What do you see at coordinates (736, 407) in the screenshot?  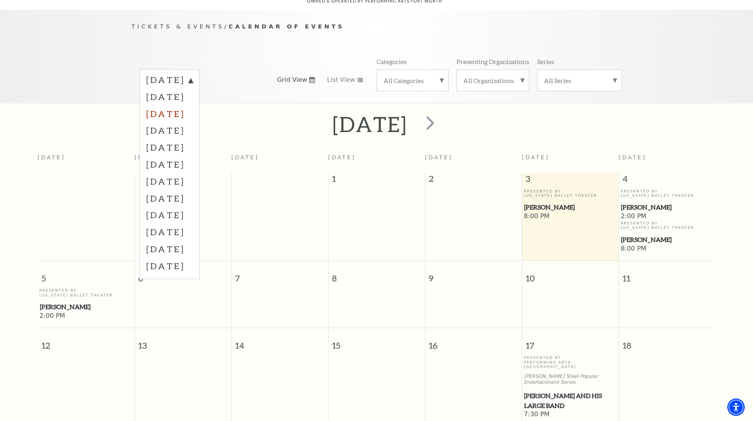 I see `div: Accessibility Menu` at bounding box center [736, 407].